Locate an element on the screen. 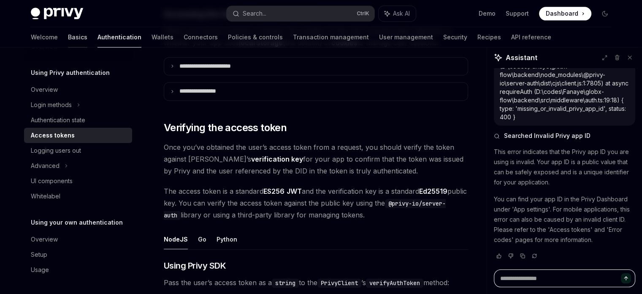 The image size is (642, 294). a: Usage is located at coordinates (78, 269).